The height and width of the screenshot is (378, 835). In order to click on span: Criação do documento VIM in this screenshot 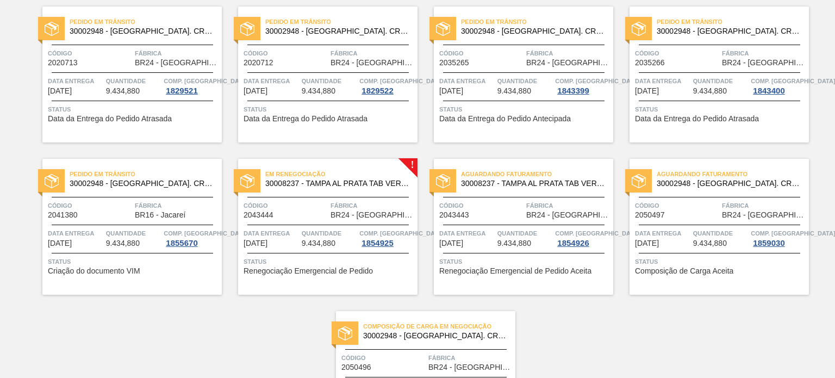, I will do `click(94, 271)`.